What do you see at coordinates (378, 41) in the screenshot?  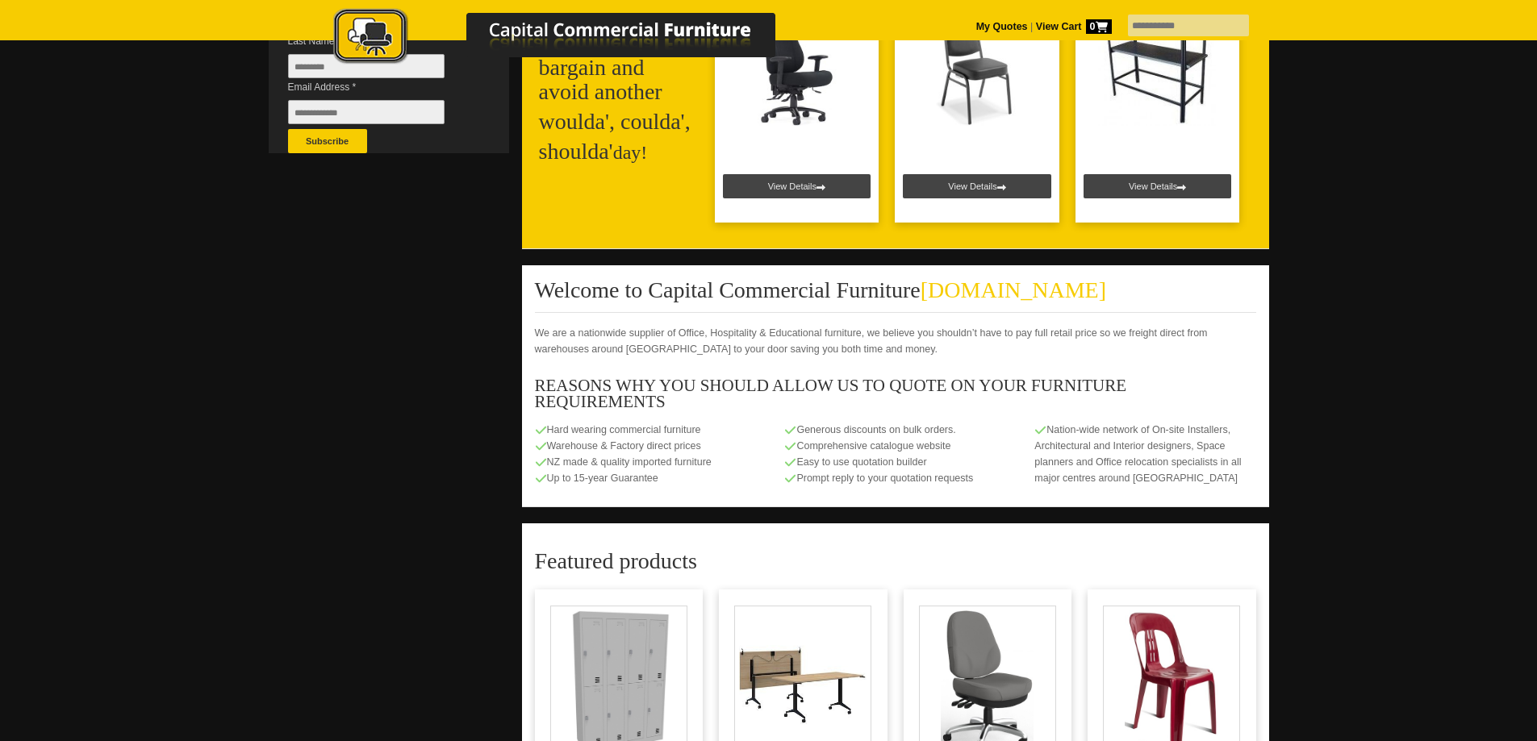 I see `span: Last Name *` at bounding box center [378, 41].